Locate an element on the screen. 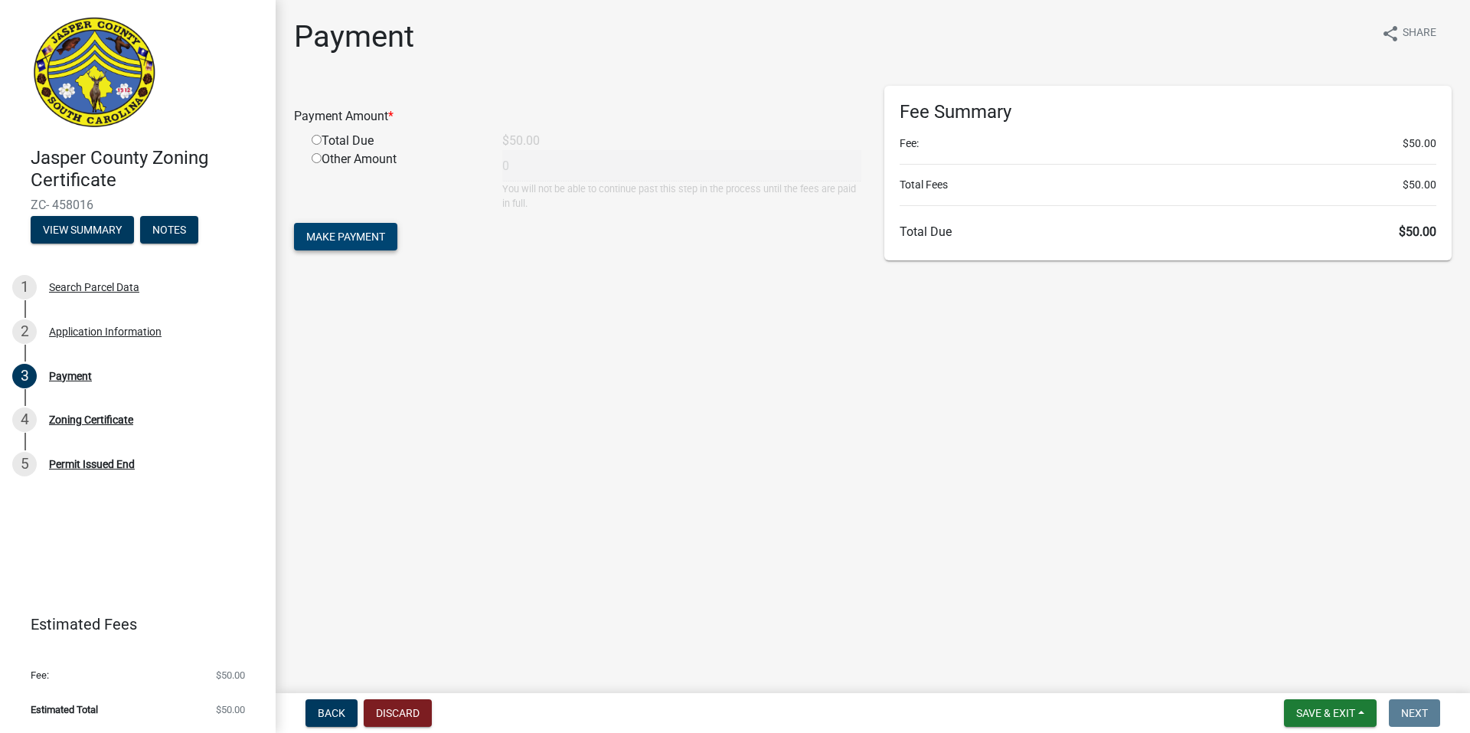 The height and width of the screenshot is (733, 1470). button: View Summary is located at coordinates (82, 230).